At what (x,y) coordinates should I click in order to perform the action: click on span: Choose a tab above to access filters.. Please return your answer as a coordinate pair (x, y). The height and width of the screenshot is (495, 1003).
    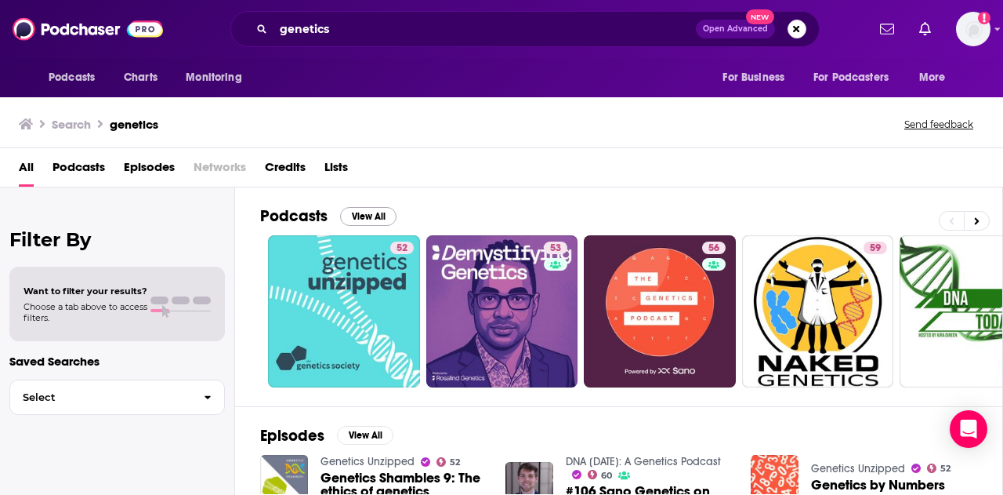
    Looking at the image, I should click on (85, 312).